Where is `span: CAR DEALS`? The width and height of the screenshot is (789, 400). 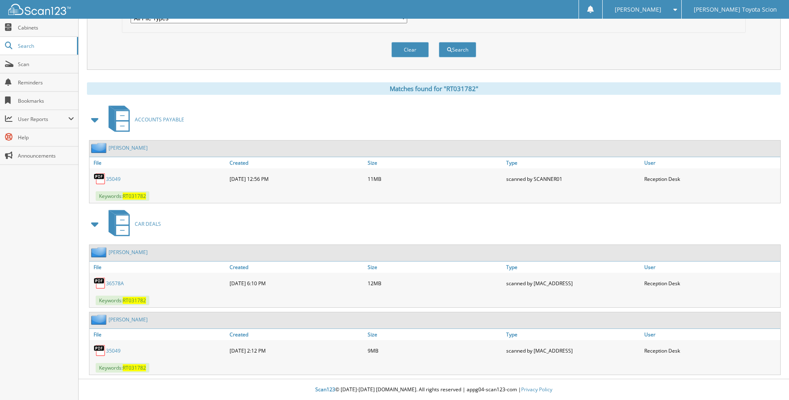
span: CAR DEALS is located at coordinates (148, 224).